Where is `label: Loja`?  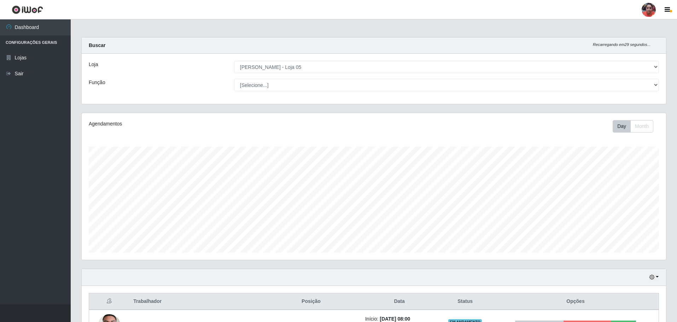 label: Loja is located at coordinates (93, 64).